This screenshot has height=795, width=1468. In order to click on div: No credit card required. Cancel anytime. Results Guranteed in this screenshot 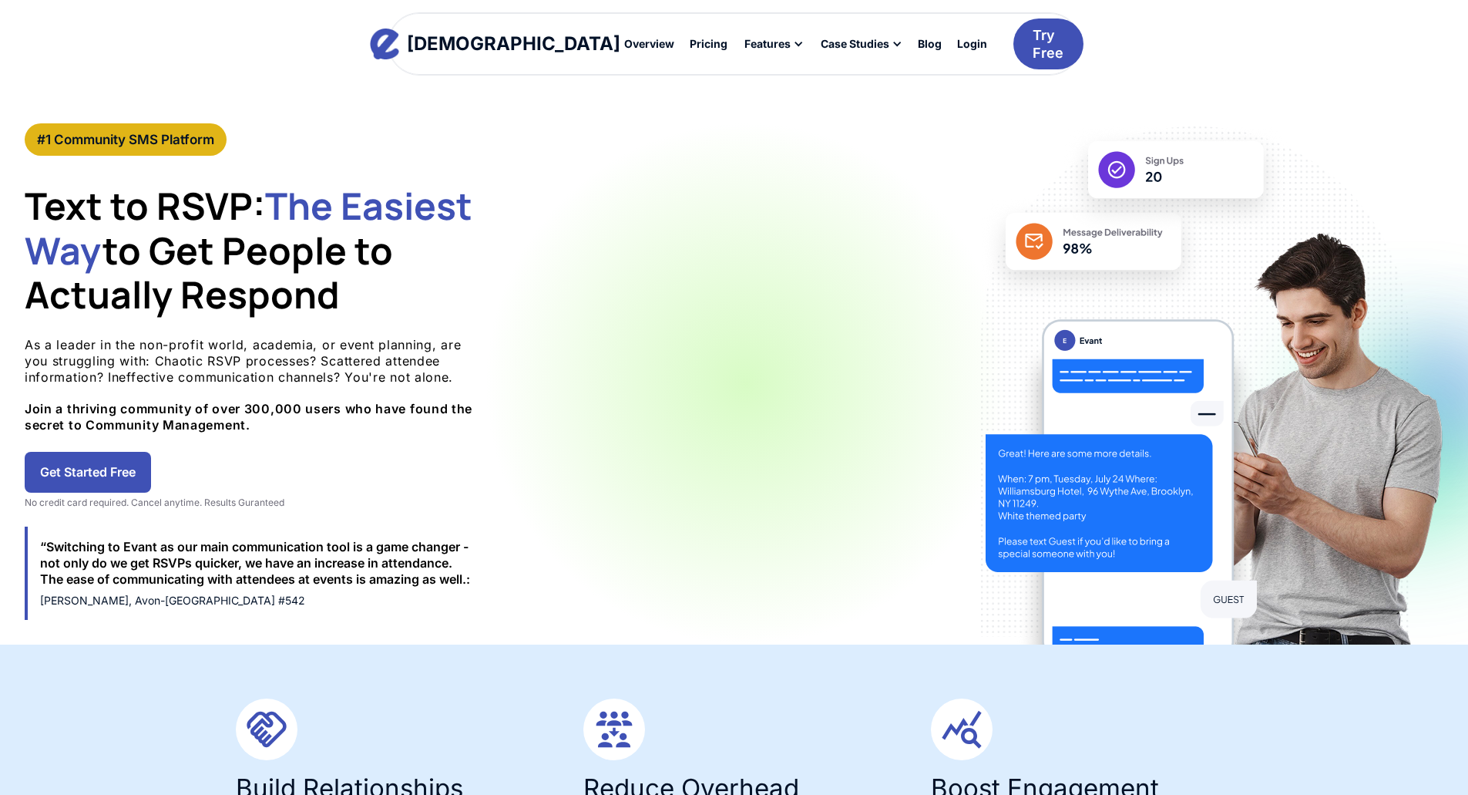, I will do `click(256, 503)`.